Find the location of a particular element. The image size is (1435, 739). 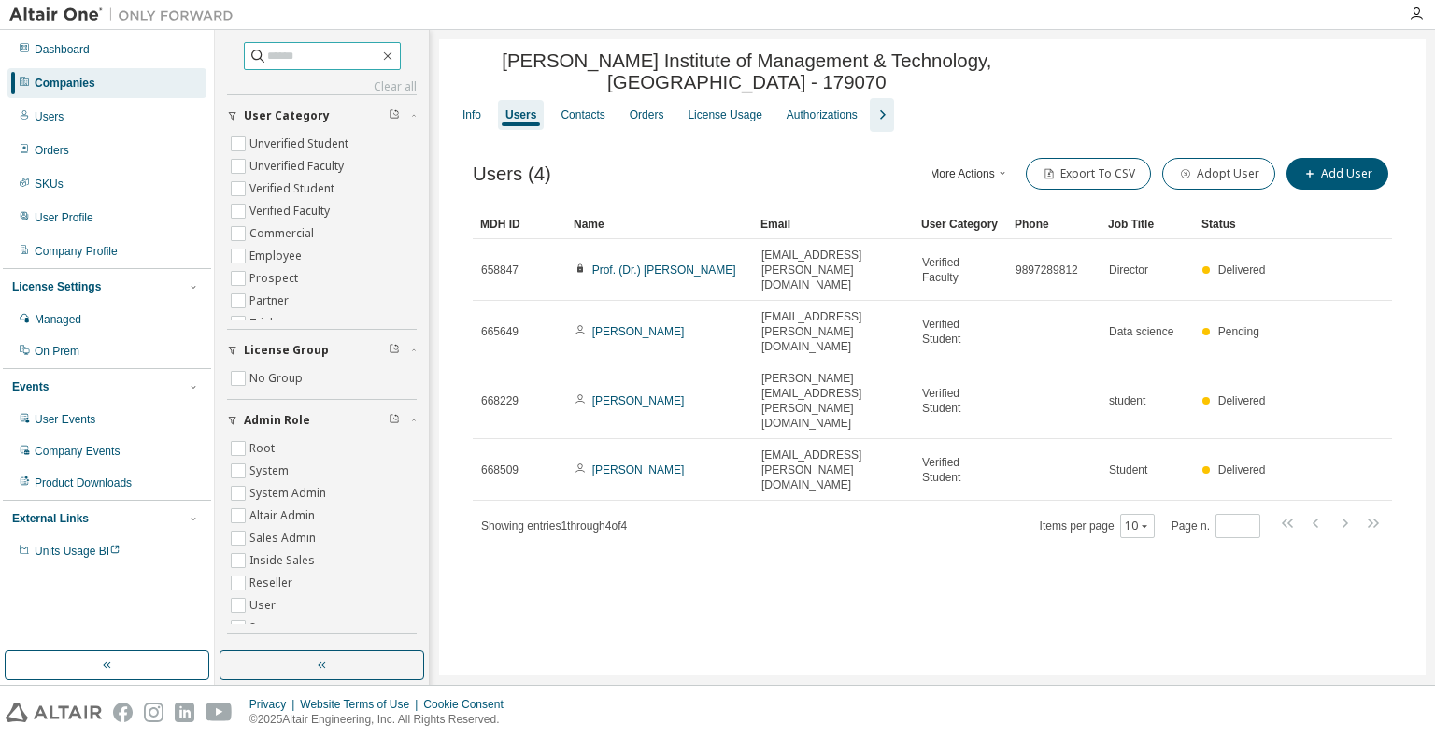

img: Altair One is located at coordinates (126, 15).